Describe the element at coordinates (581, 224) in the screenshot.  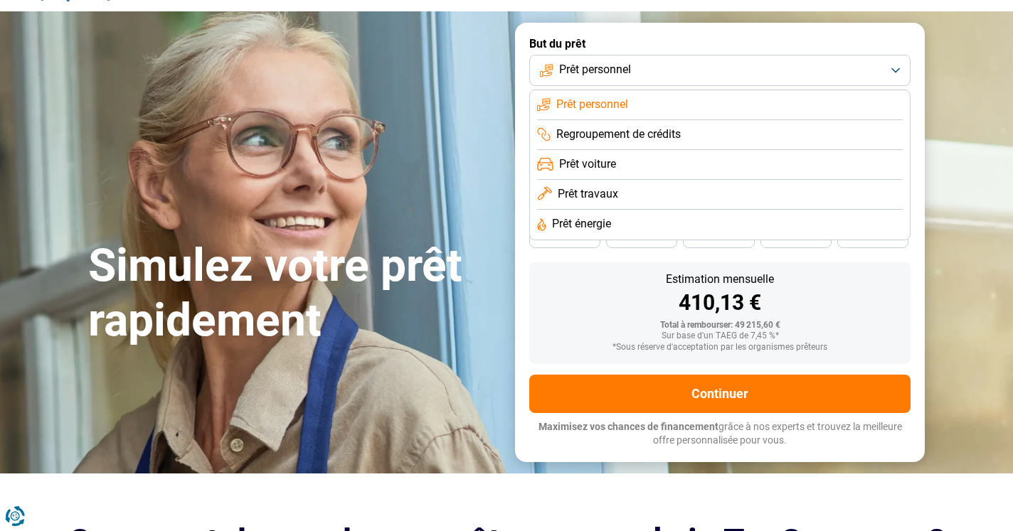
I see `span: Prêt énergie` at that location.